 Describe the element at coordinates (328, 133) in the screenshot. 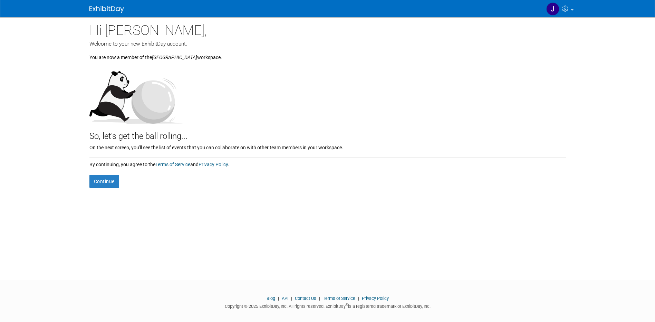

I see `div: So, let's get the ball rolling...` at that location.